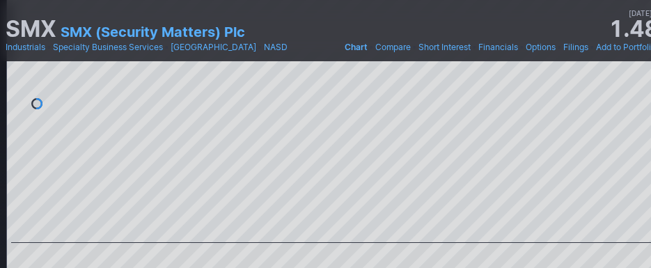 The image size is (651, 268). I want to click on span: Filings, so click(576, 47).